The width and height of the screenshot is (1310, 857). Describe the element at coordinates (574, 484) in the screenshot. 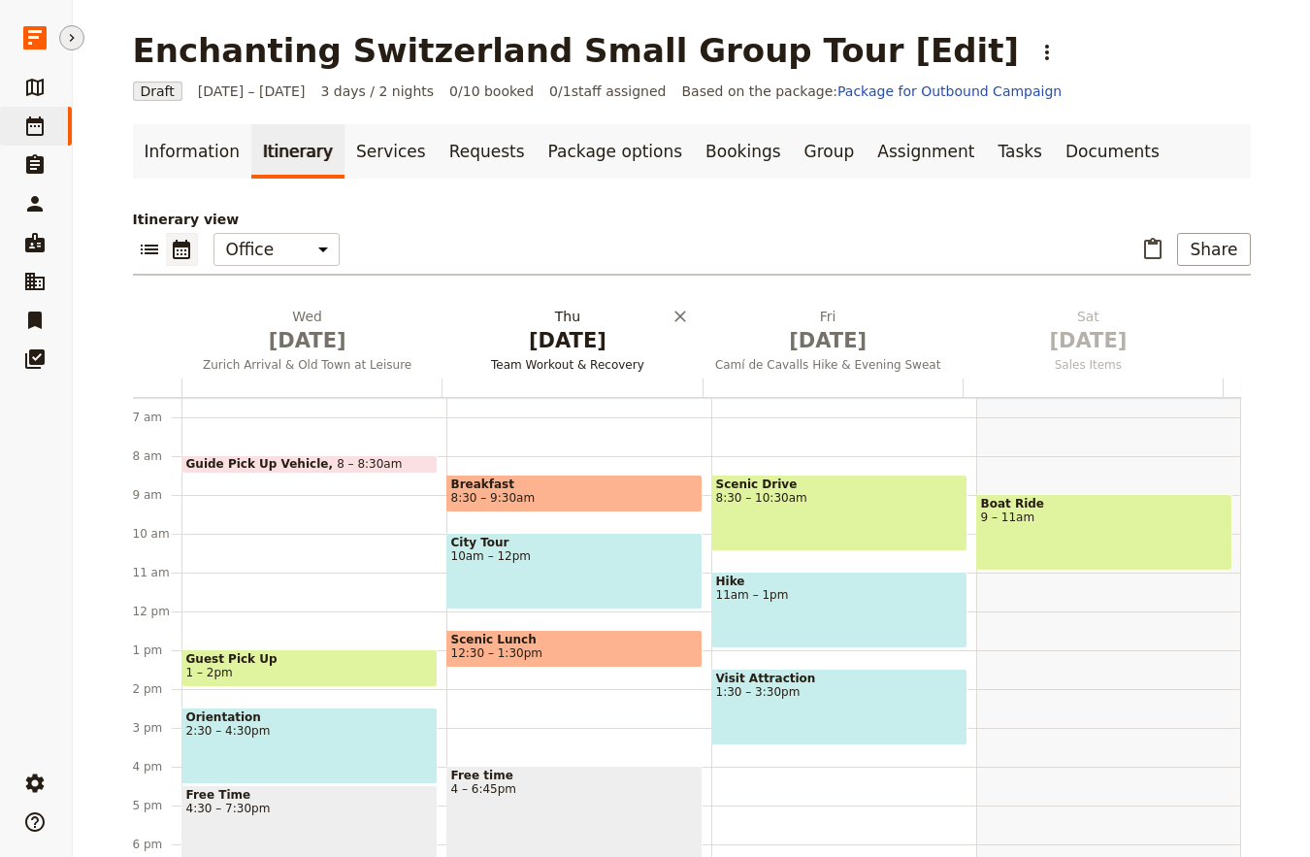

I see `span: Breakfast` at that location.